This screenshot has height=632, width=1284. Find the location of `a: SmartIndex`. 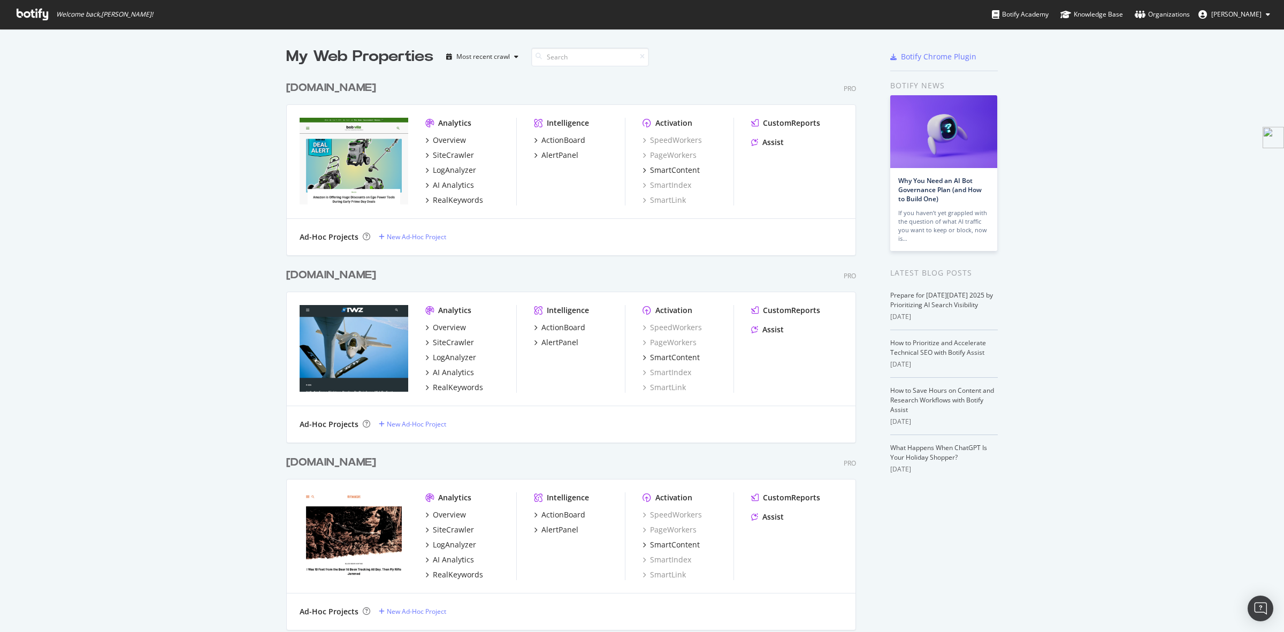

a: SmartIndex is located at coordinates (667, 560).